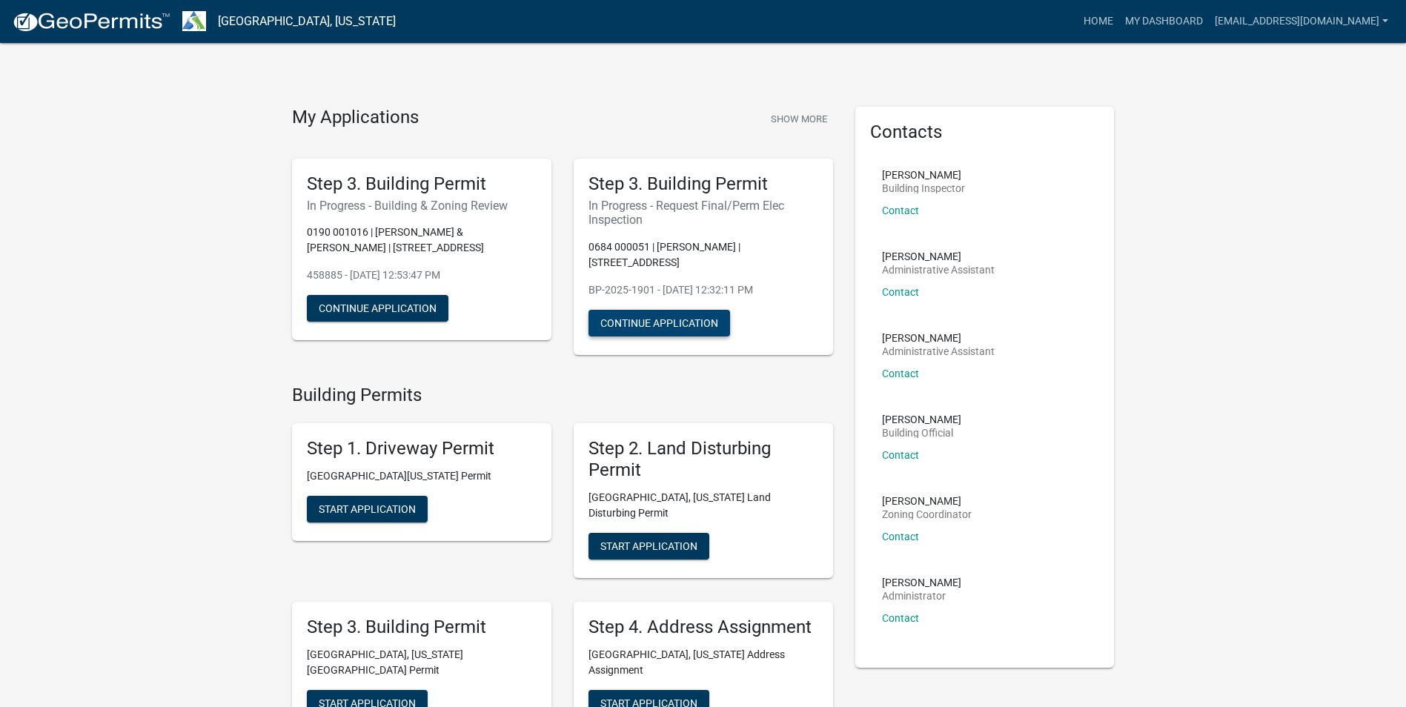 The height and width of the screenshot is (707, 1406). I want to click on p: Building Inspector, so click(923, 188).